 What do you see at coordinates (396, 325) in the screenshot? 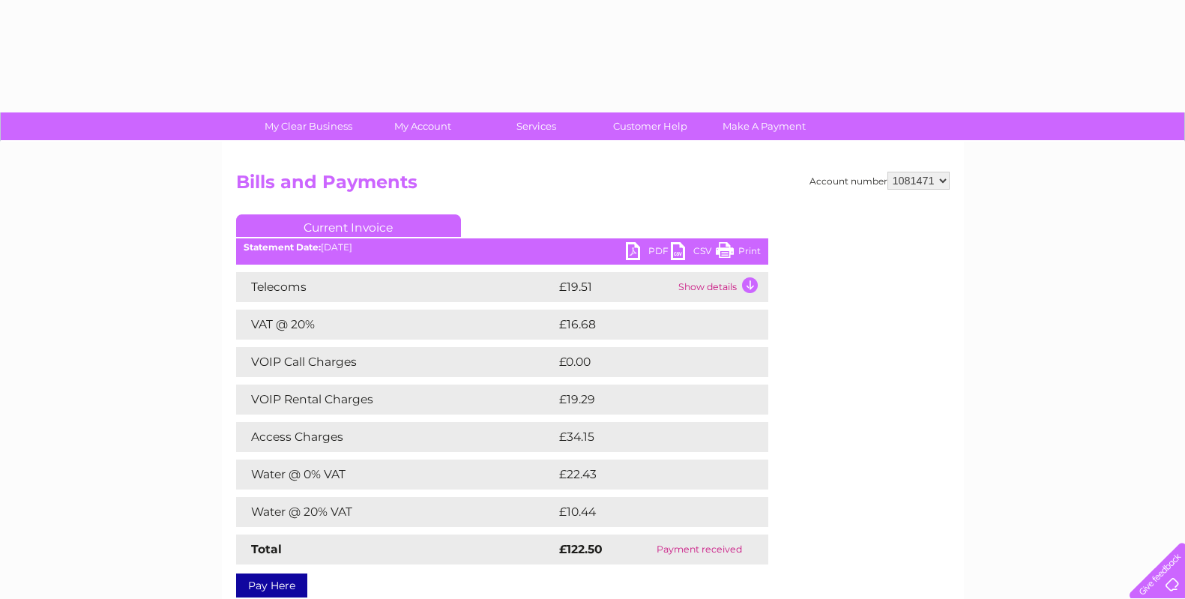
I see `td: VAT @ 20%` at bounding box center [396, 325].